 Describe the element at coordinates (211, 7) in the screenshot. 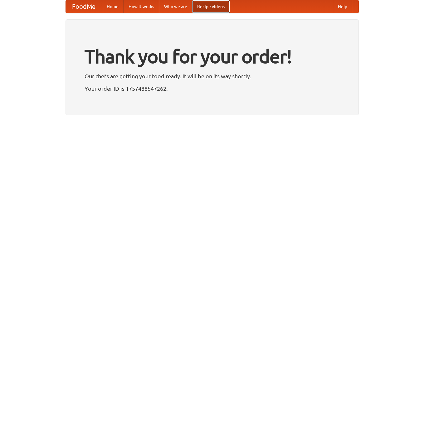

I see `a: Recipe videos` at that location.